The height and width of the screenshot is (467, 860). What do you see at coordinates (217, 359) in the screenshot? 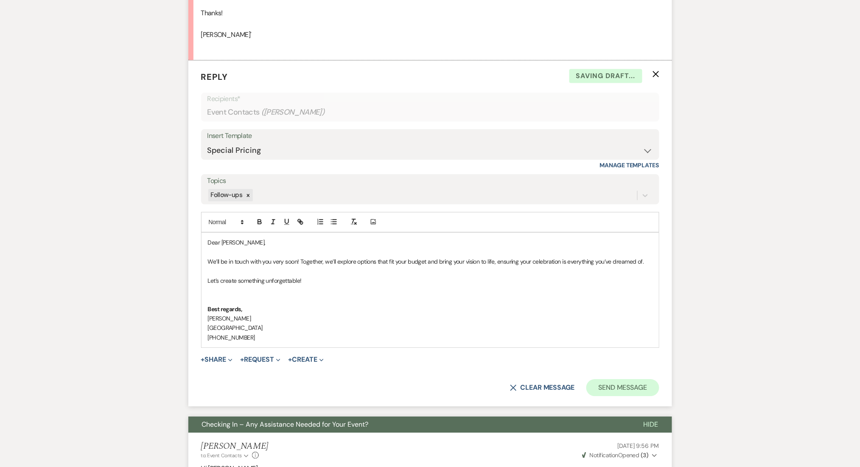
I see `button: Share` at bounding box center [217, 359].